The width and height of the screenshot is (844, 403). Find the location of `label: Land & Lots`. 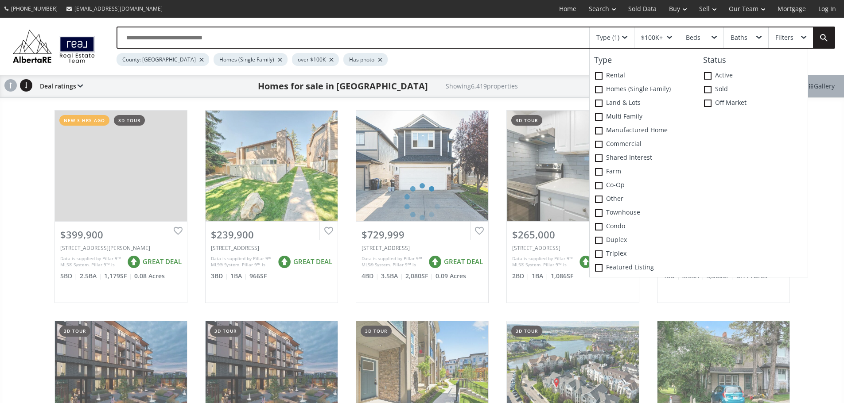

label: Land & Lots is located at coordinates (644, 103).